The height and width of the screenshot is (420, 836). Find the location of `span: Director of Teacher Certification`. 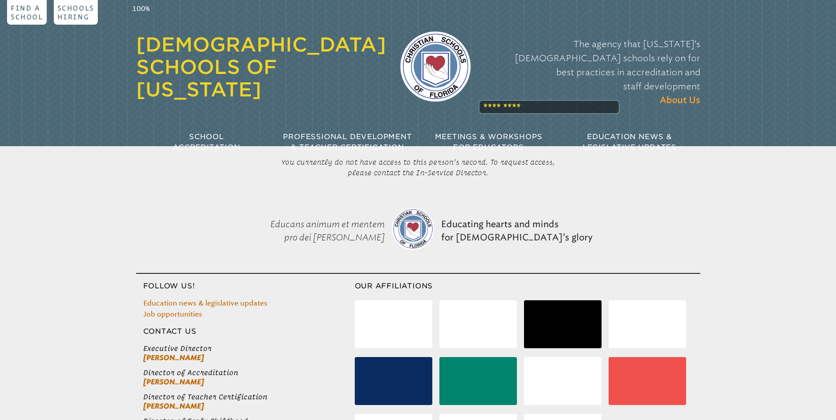

span: Director of Teacher Certification is located at coordinates (249, 397).